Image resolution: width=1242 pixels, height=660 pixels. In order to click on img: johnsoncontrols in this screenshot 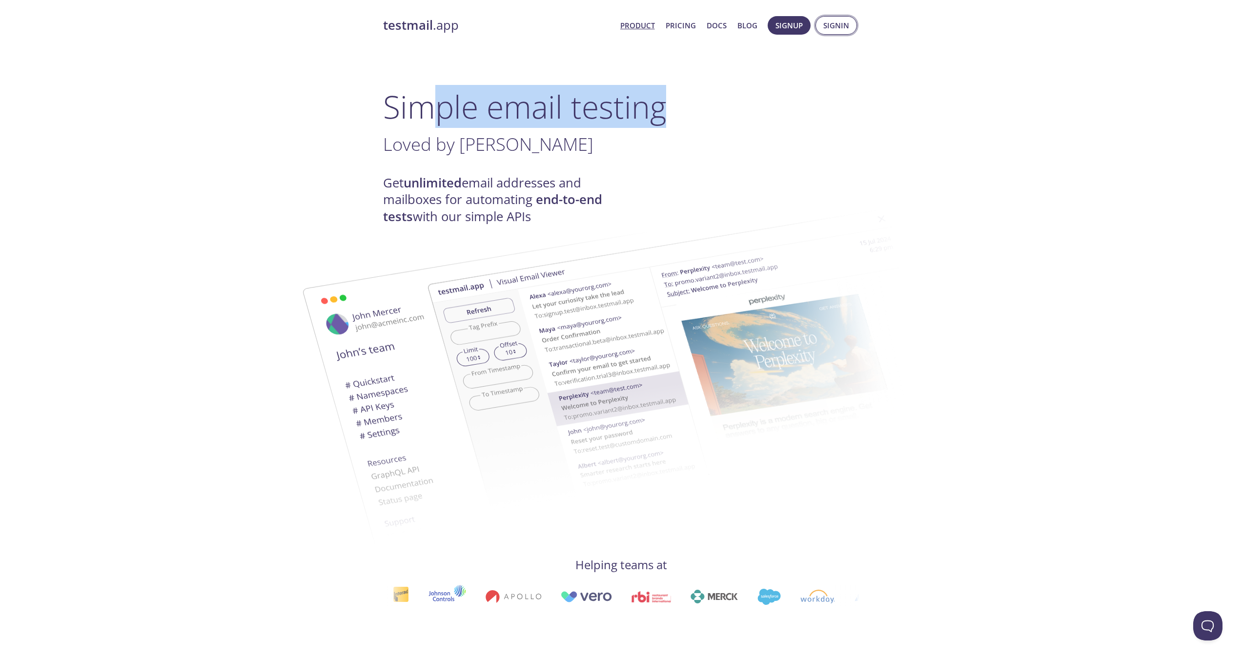, I will do `click(447, 596)`.